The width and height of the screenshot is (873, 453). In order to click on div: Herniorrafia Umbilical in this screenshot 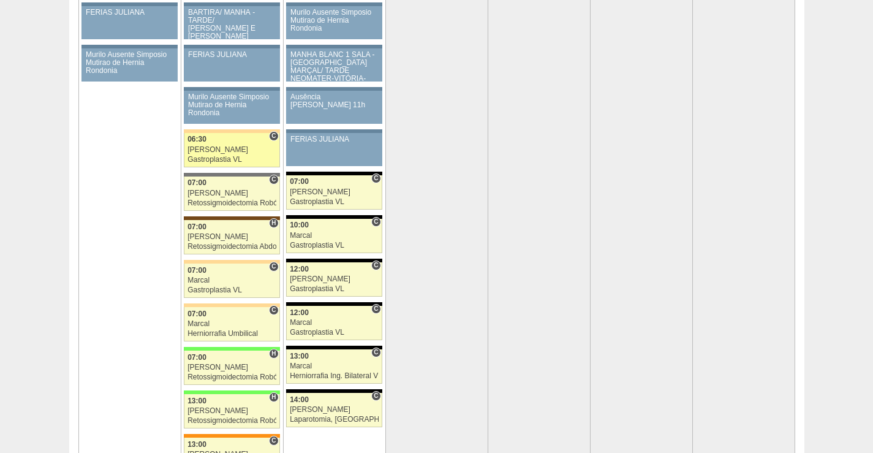, I will do `click(232, 333)`.